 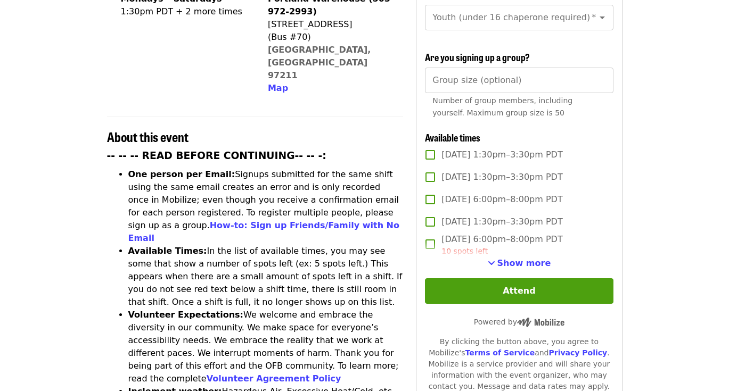 What do you see at coordinates (168, 251) in the screenshot?
I see `strong: Available Times:` at bounding box center [168, 251].